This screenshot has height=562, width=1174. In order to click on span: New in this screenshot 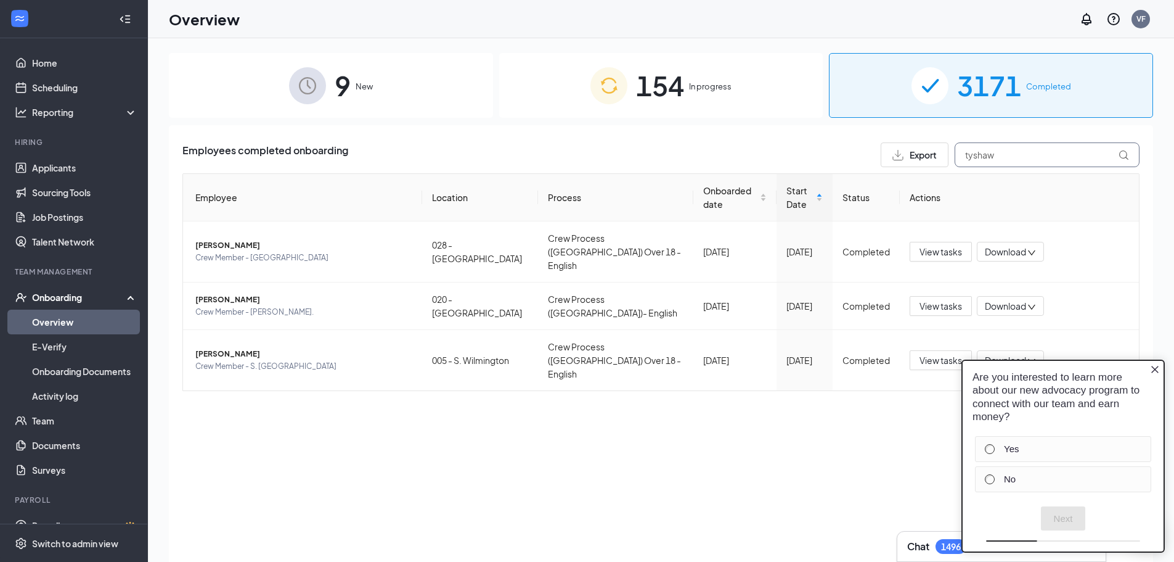, I will do `click(364, 86)`.